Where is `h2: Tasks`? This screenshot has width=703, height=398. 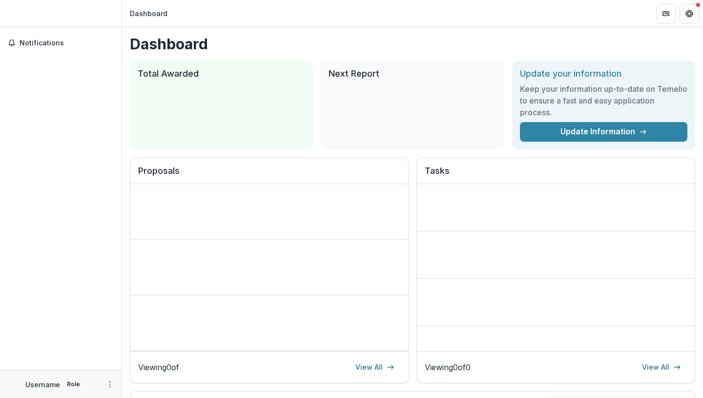 h2: Tasks is located at coordinates (556, 175).